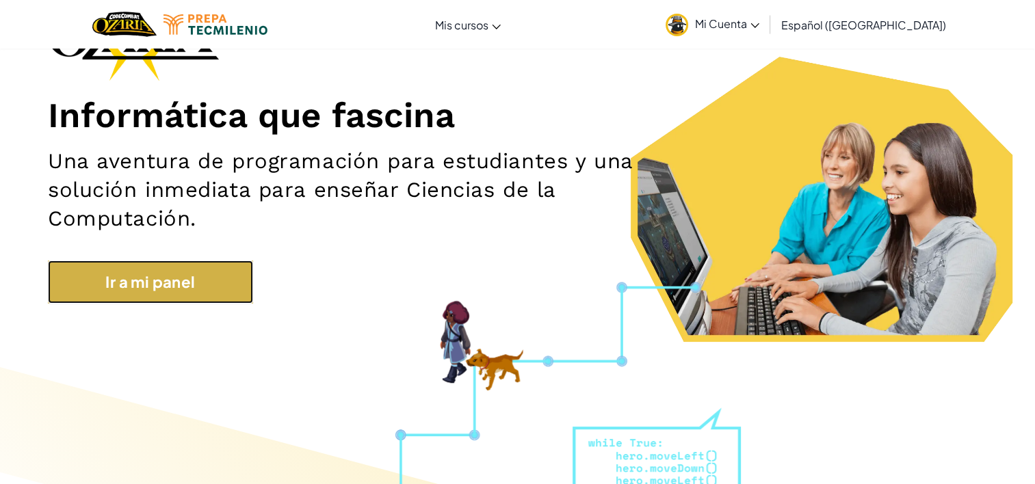 This screenshot has height=484, width=1035. I want to click on img: avatar, so click(676, 25).